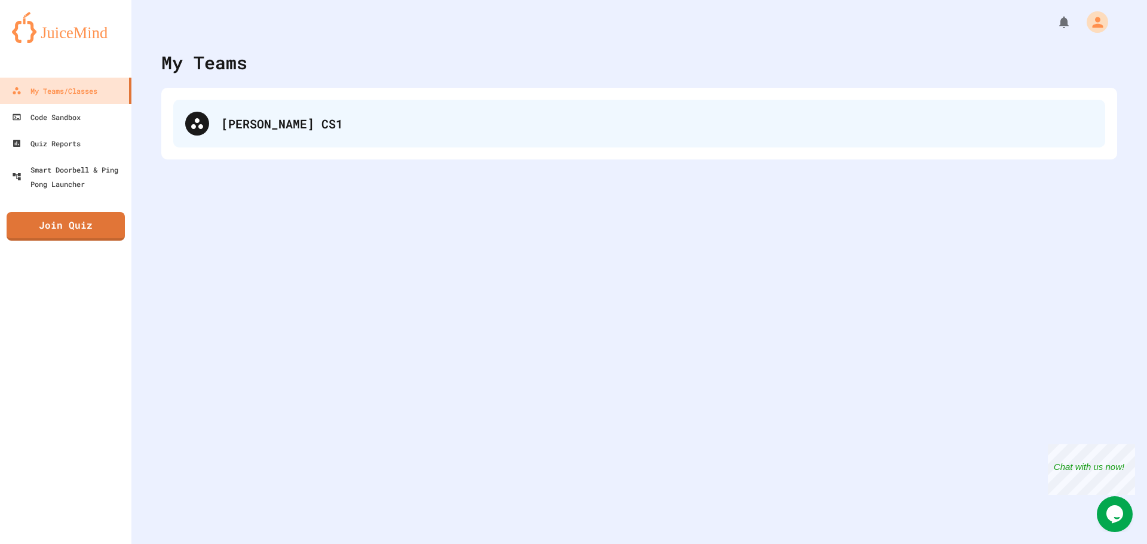  Describe the element at coordinates (1055, 22) in the screenshot. I see `div: My Notifications` at that location.